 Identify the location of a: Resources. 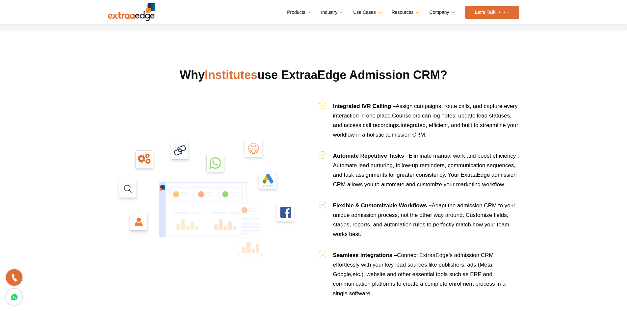
(405, 12).